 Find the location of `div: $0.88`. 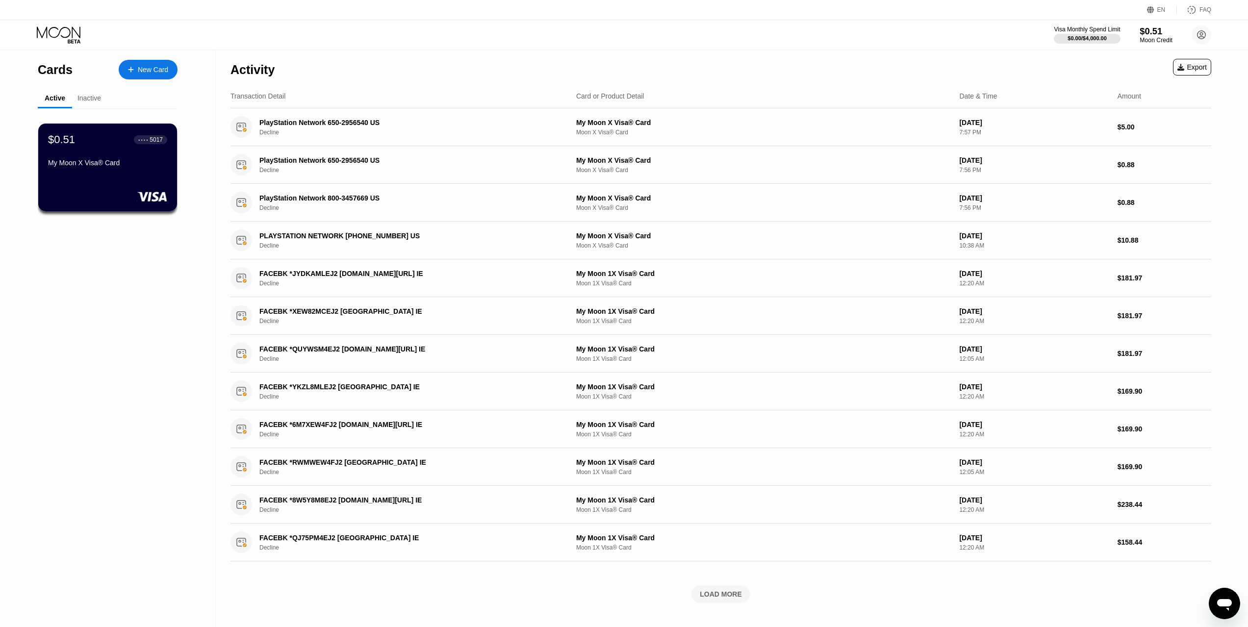

div: $0.88 is located at coordinates (1164, 202).